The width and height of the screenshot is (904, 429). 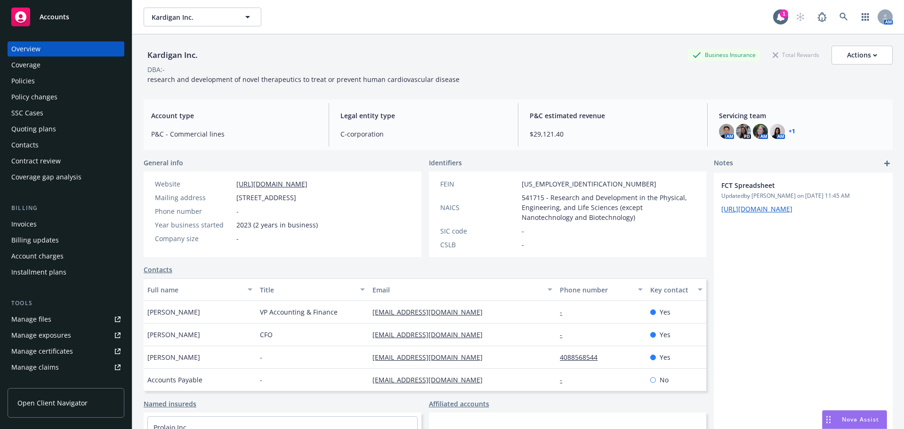 I want to click on div: Billing, so click(x=66, y=208).